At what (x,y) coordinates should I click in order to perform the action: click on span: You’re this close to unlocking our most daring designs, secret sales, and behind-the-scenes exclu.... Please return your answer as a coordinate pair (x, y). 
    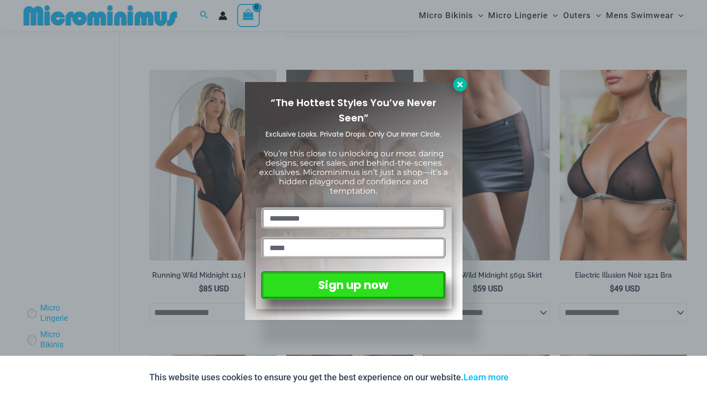
    Looking at the image, I should click on (353, 172).